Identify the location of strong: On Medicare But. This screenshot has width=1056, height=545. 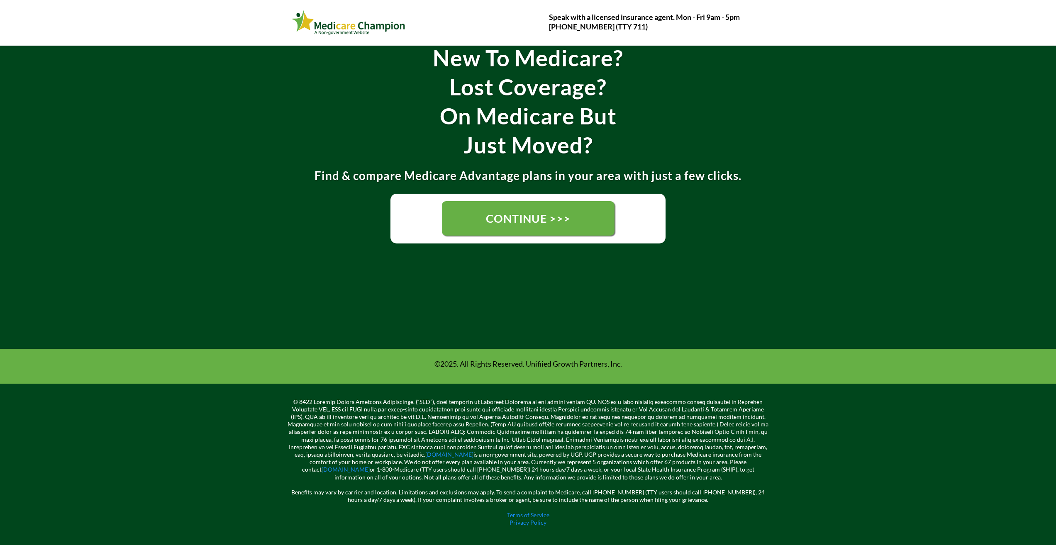
(528, 116).